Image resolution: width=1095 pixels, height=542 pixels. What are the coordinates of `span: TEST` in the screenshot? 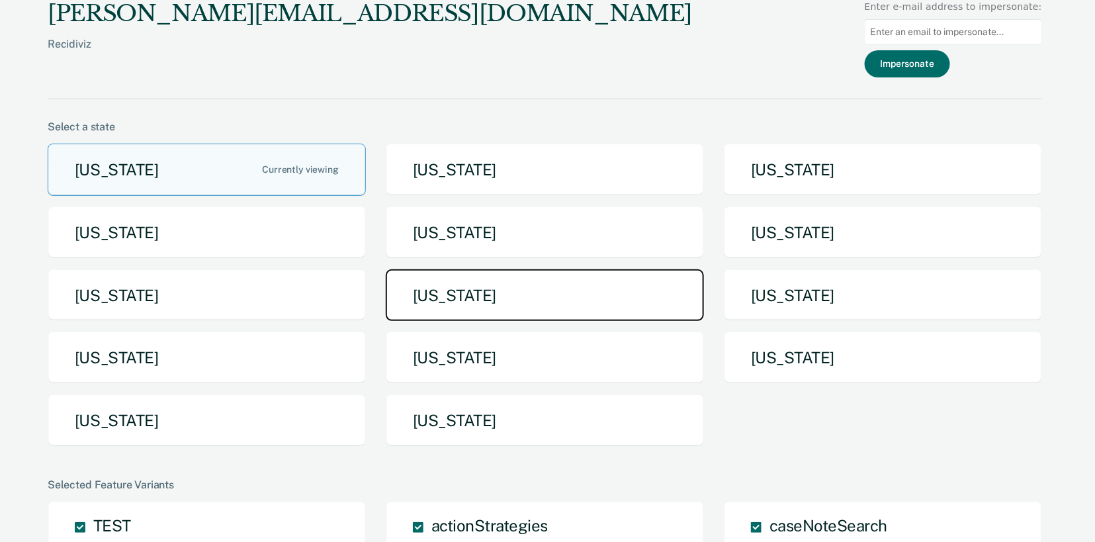 It's located at (112, 525).